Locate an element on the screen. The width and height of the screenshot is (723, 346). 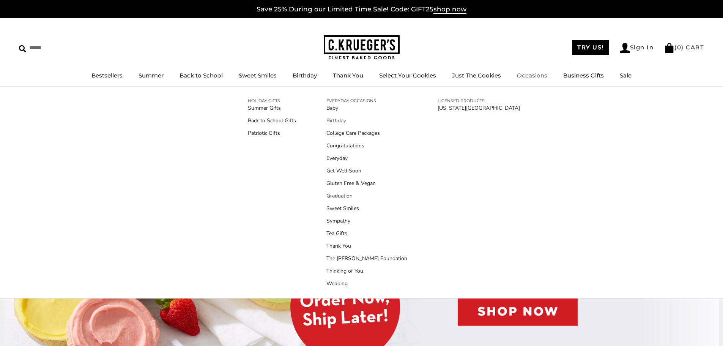
a: Wedding is located at coordinates (367, 283).